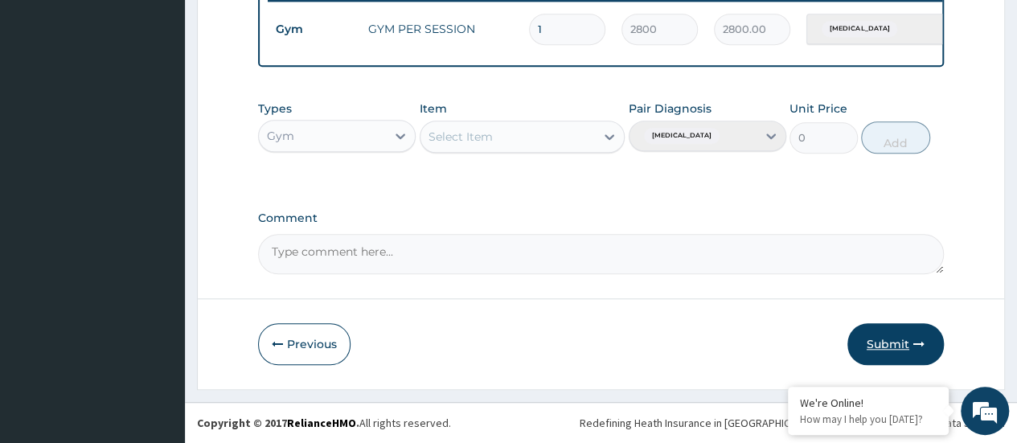 The width and height of the screenshot is (1017, 443). What do you see at coordinates (278, 423) in the screenshot?
I see `strong: Copyright © 2017 .` at bounding box center [278, 423].